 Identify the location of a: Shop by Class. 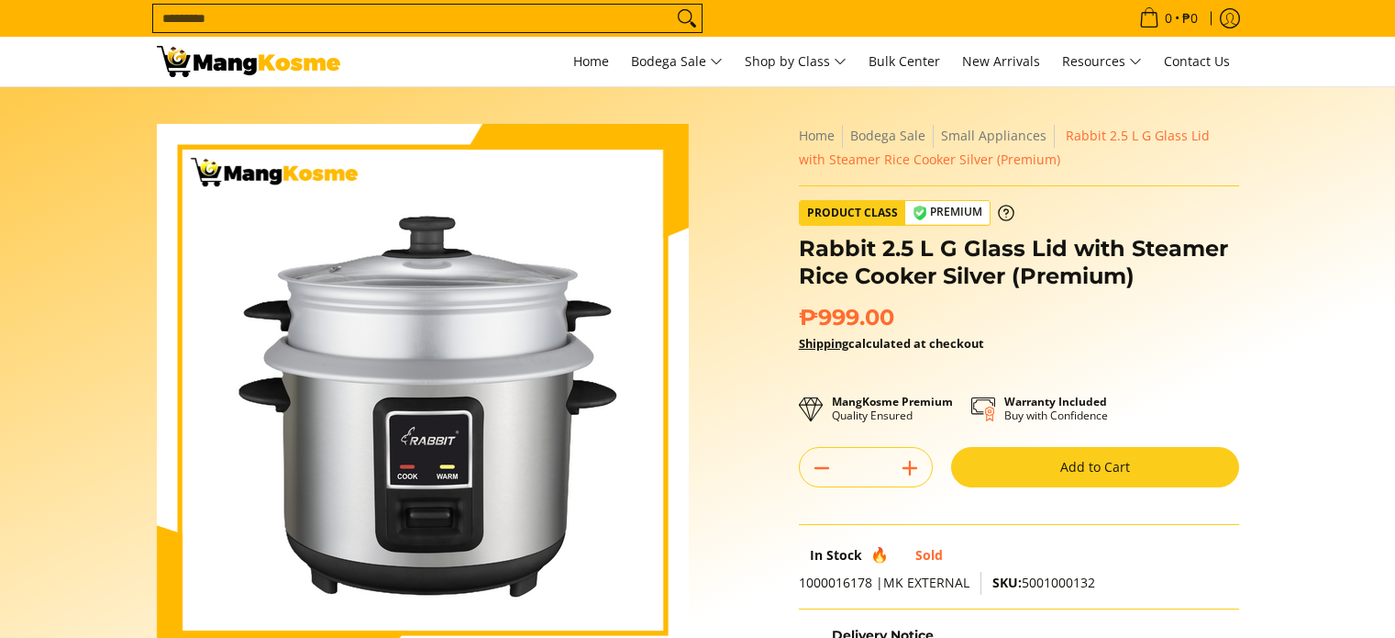
(795, 61).